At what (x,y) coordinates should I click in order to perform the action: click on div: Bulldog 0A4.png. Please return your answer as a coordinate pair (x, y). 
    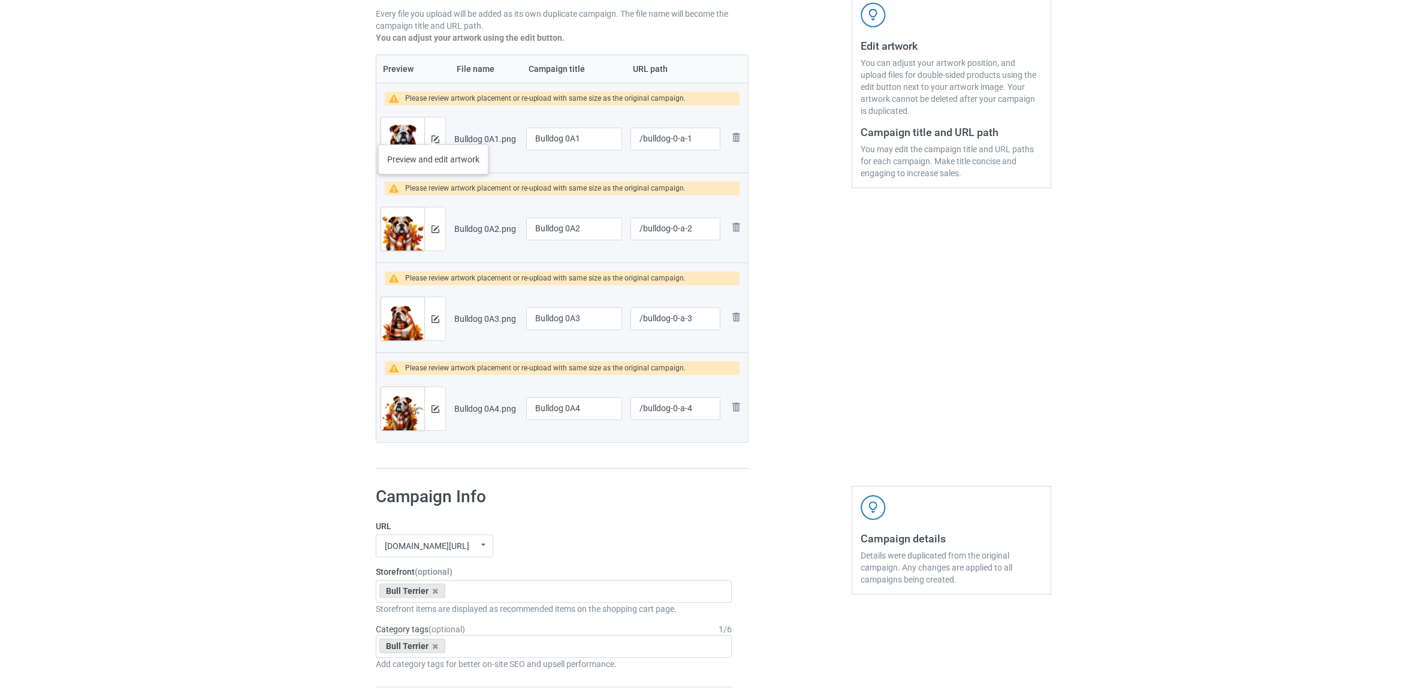
    Looking at the image, I should click on (486, 409).